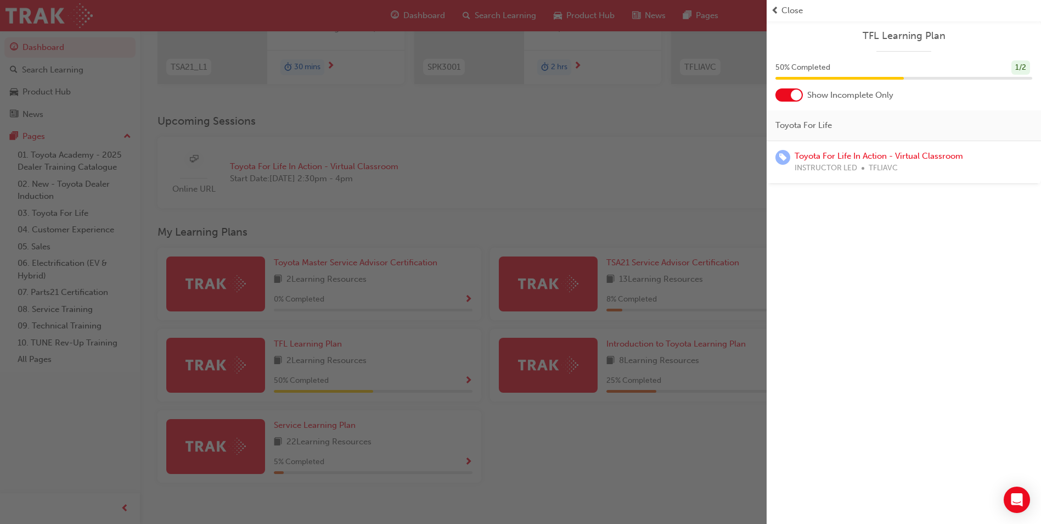  Describe the element at coordinates (826, 168) in the screenshot. I see `span: INSTRUCTOR LED` at that location.